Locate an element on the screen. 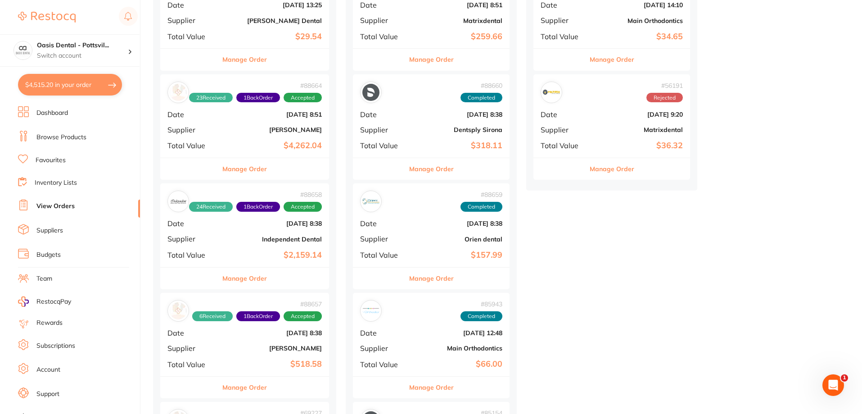 This screenshot has width=862, height=414. b: $66.00 is located at coordinates (457, 364).